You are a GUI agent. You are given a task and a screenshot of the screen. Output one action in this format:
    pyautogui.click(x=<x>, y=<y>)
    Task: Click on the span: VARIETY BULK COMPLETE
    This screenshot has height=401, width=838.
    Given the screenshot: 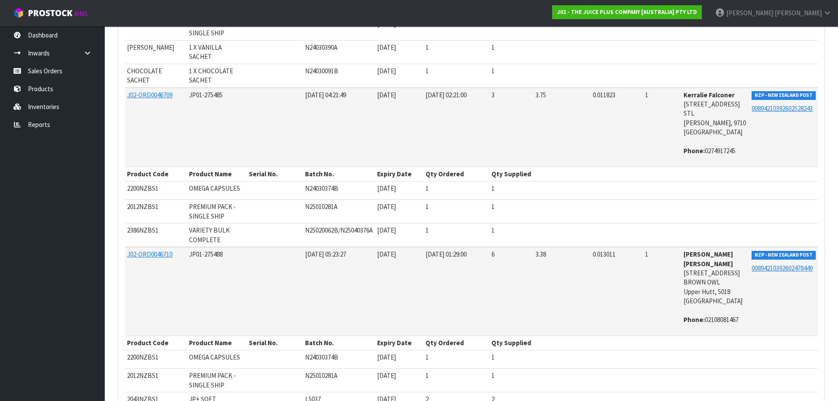 What is the action you would take?
    pyautogui.click(x=209, y=235)
    